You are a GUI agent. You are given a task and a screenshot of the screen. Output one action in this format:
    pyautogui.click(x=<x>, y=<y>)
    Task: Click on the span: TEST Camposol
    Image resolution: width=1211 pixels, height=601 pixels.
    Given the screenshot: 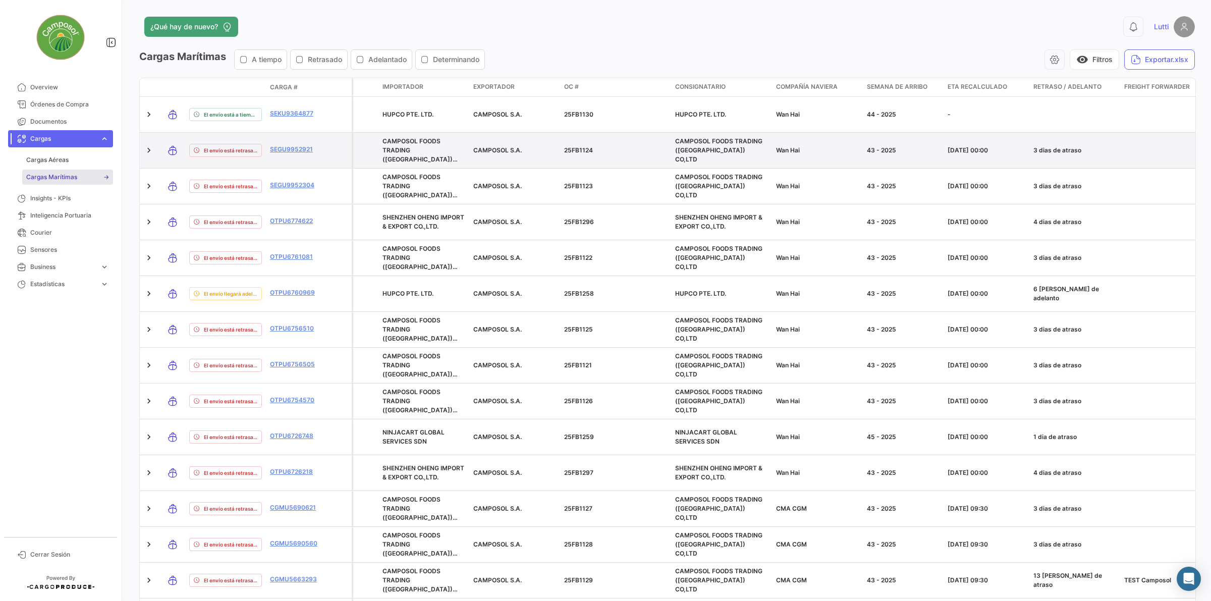 What is the action you would take?
    pyautogui.click(x=1147, y=580)
    